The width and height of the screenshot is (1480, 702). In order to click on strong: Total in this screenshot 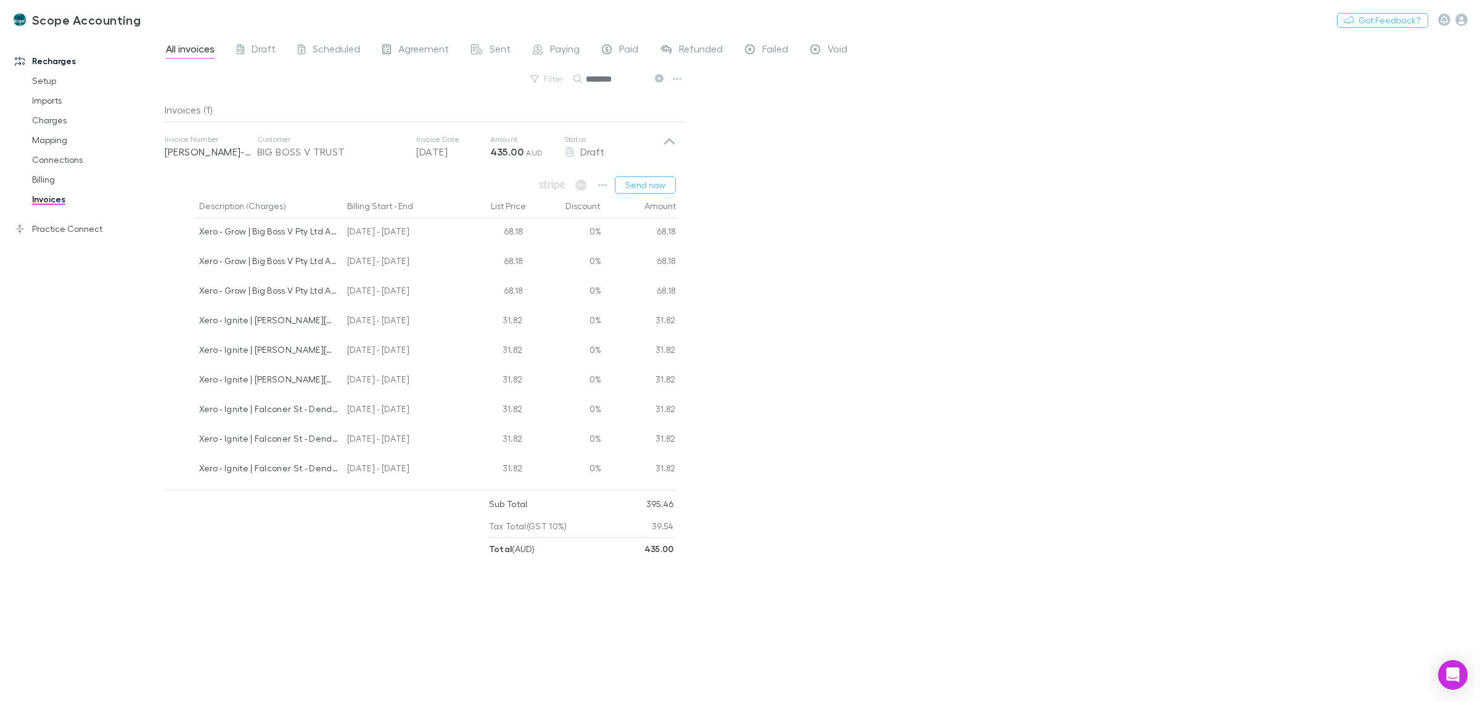, I will do `click(501, 548)`.